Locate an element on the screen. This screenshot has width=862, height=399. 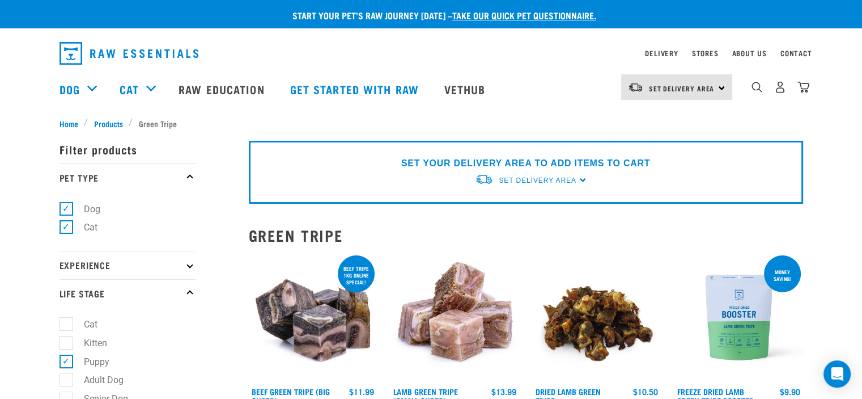
a: Stores is located at coordinates (705, 53).